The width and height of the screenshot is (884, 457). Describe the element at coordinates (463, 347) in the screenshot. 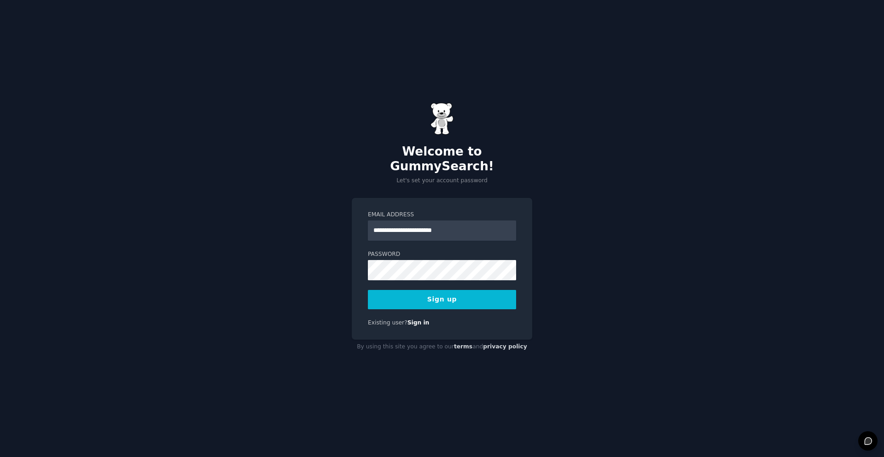

I see `a: terms` at that location.